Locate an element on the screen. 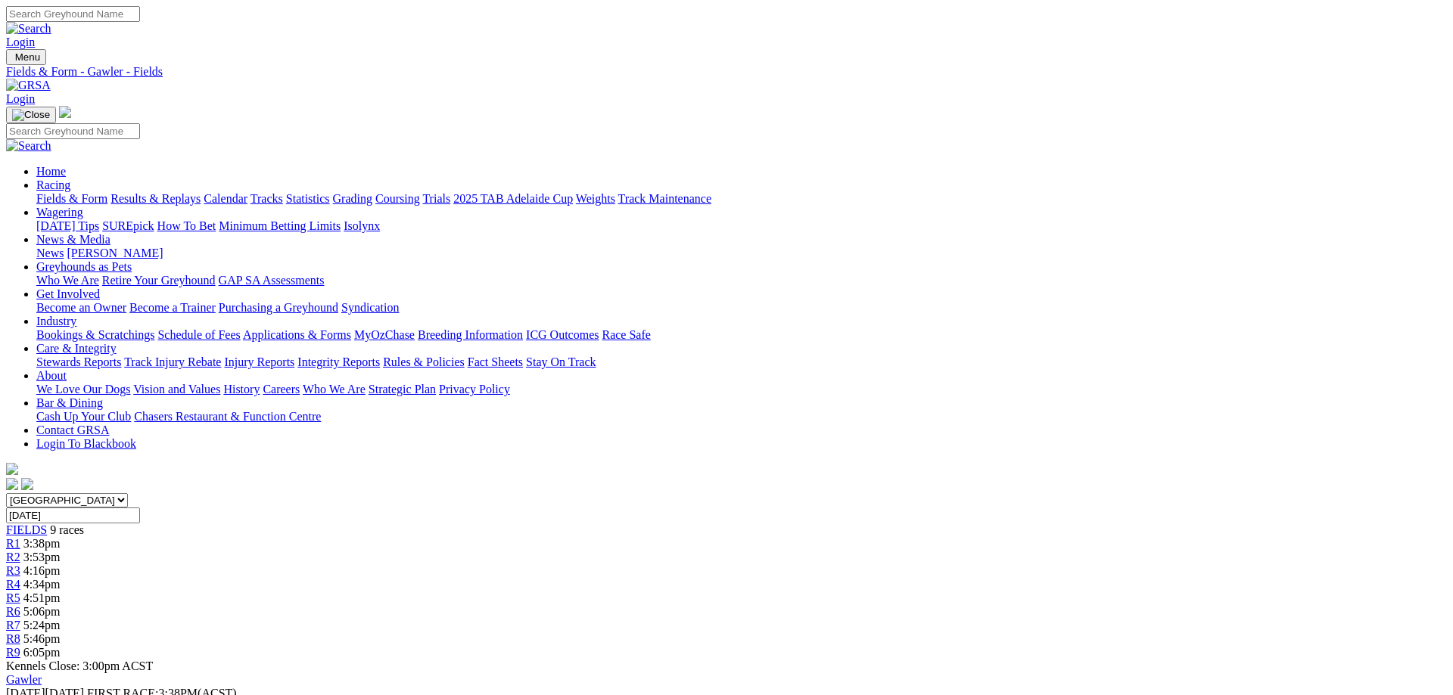 This screenshot has height=695, width=1453. a: Trials is located at coordinates (436, 198).